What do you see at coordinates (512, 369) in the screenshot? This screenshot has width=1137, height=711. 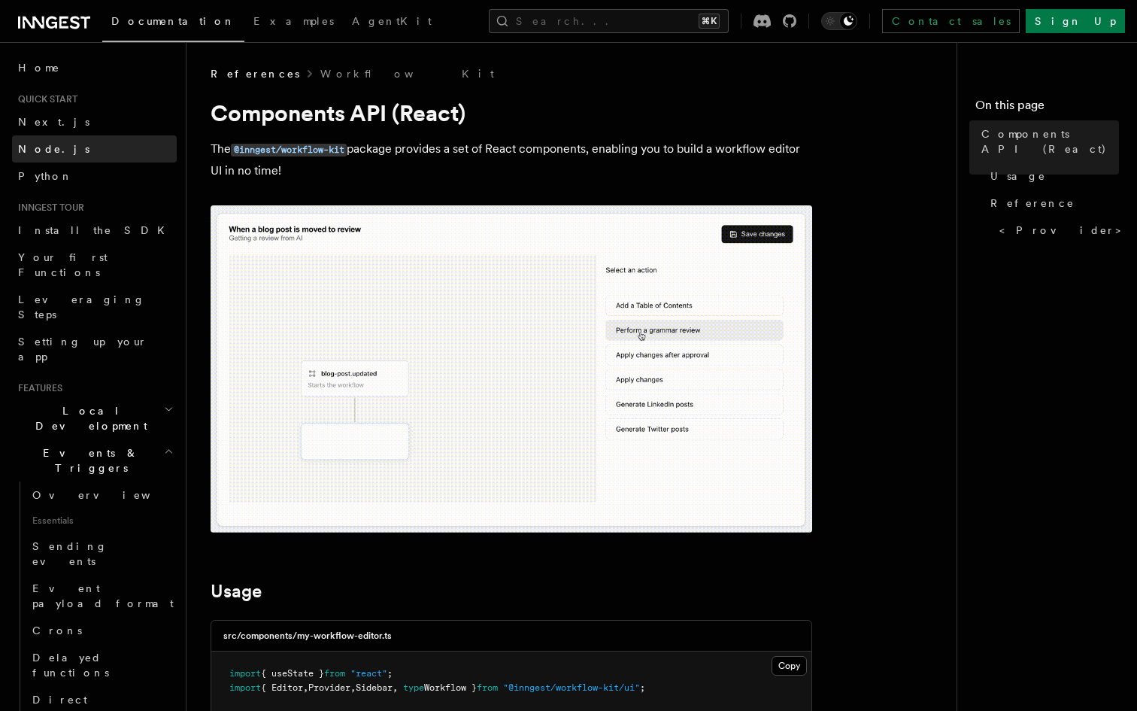 I see `img: workflow-kit-announcement-video-loop.gif` at bounding box center [512, 369].